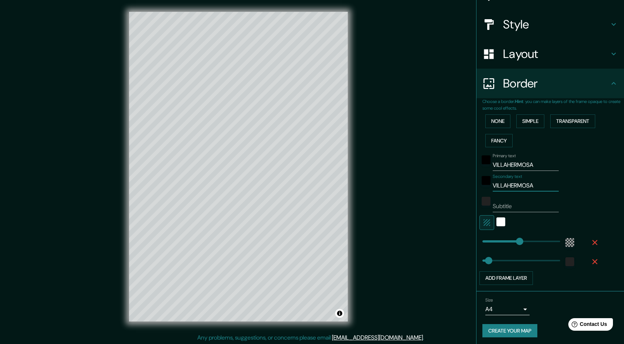 This screenshot has width=624, height=344. What do you see at coordinates (550, 54) in the screenshot?
I see `div: Layout` at bounding box center [550, 54].